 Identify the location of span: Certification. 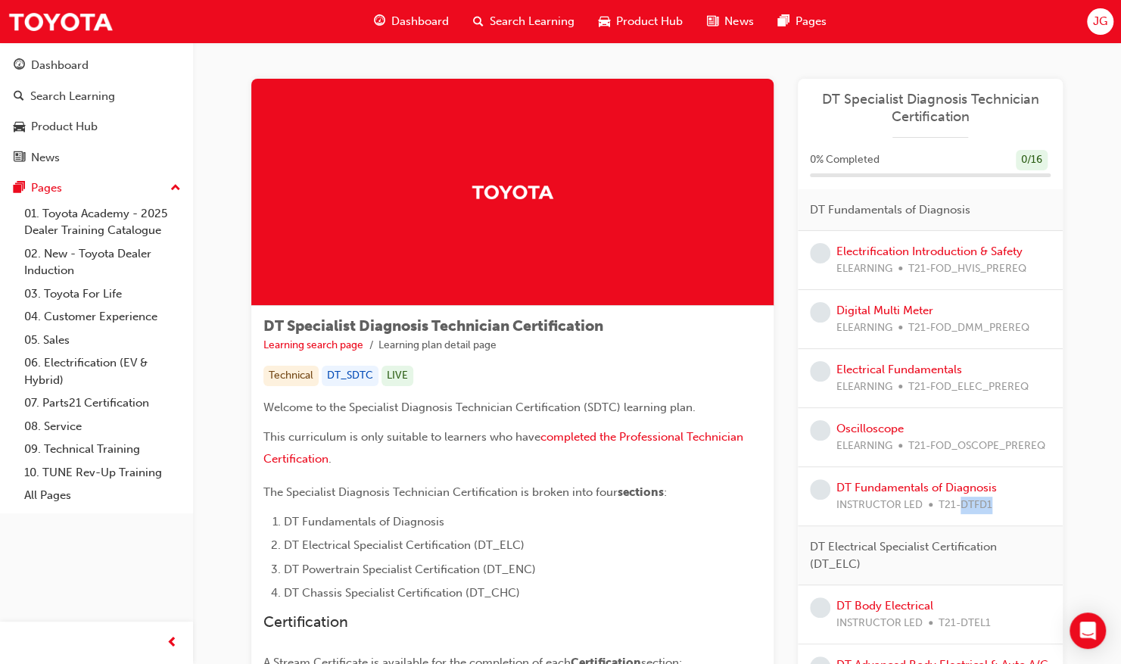
(306, 622).